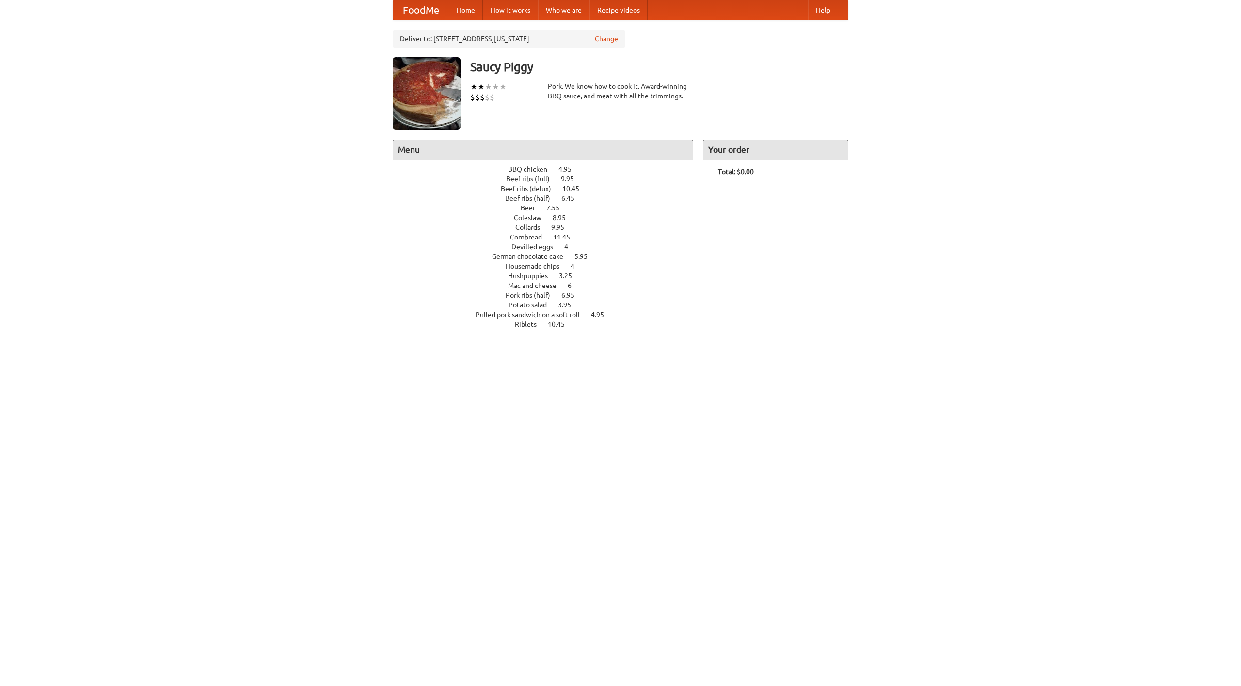 This screenshot has height=686, width=1241. Describe the element at coordinates (532, 315) in the screenshot. I see `span: Pulled pork sandwich on a soft roll` at that location.